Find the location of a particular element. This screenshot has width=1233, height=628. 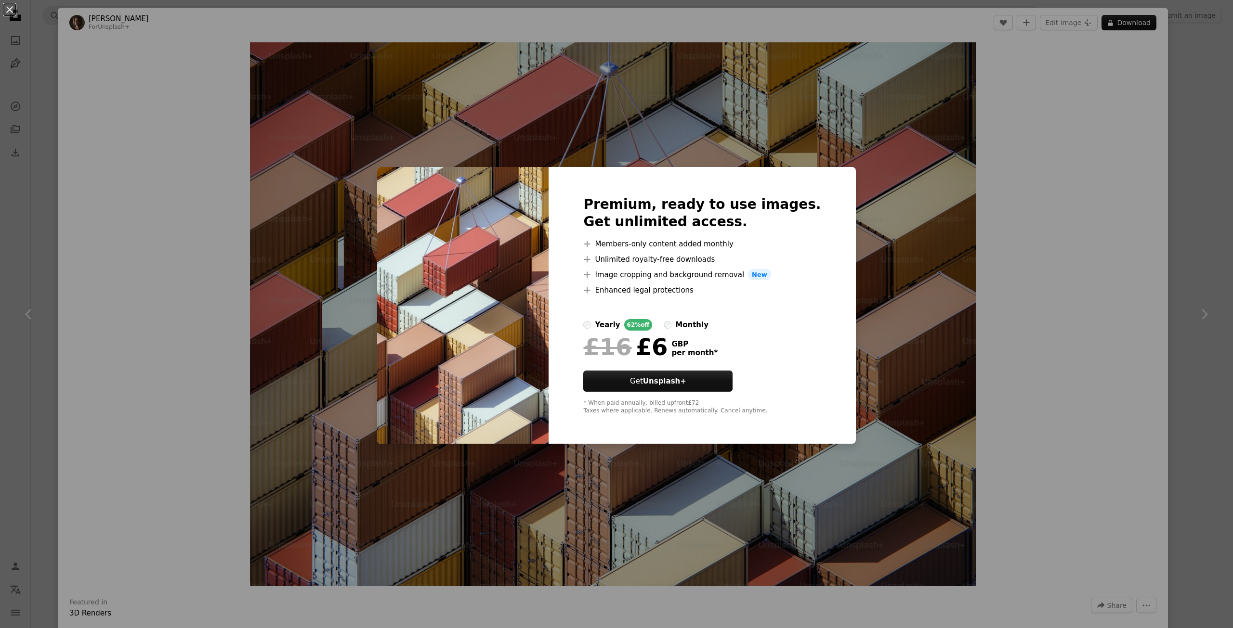

div: 62% off is located at coordinates (638, 325).